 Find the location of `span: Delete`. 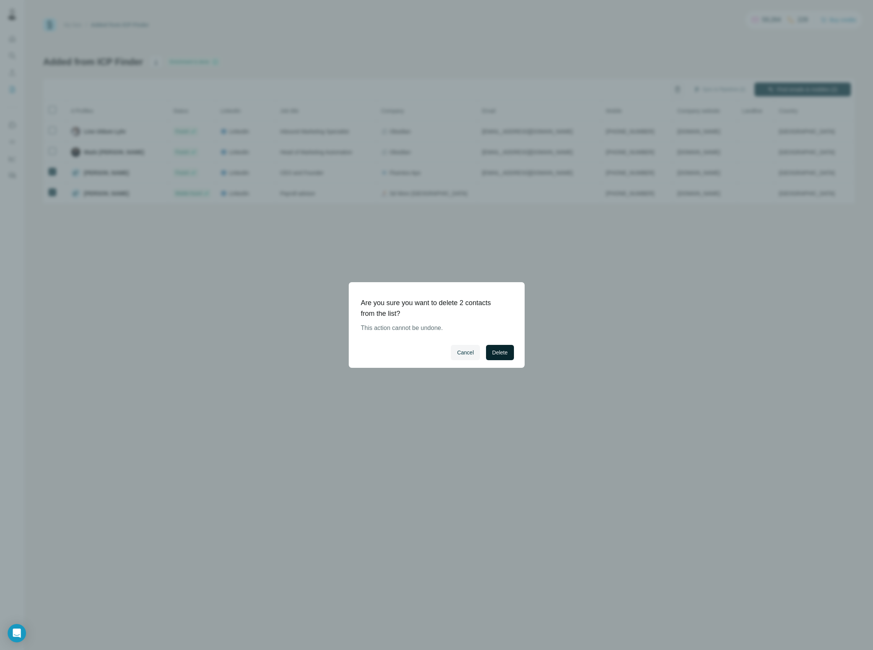

span: Delete is located at coordinates (500, 353).